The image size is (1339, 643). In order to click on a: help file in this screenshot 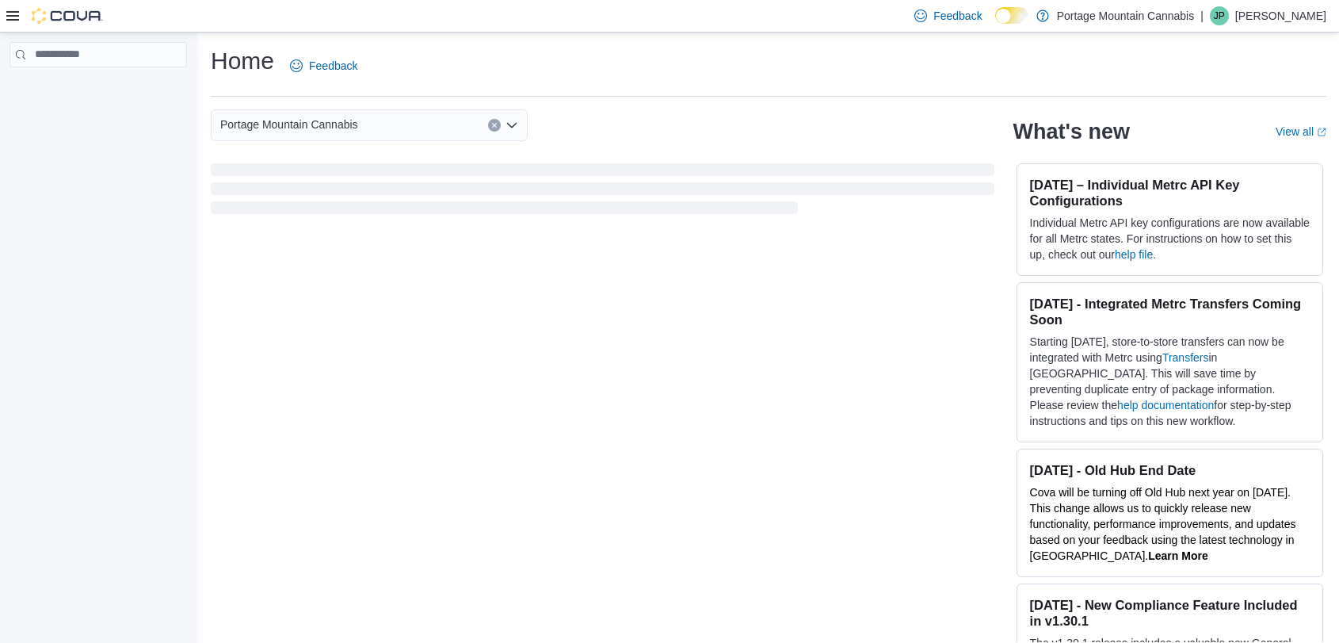, I will do `click(1134, 254)`.